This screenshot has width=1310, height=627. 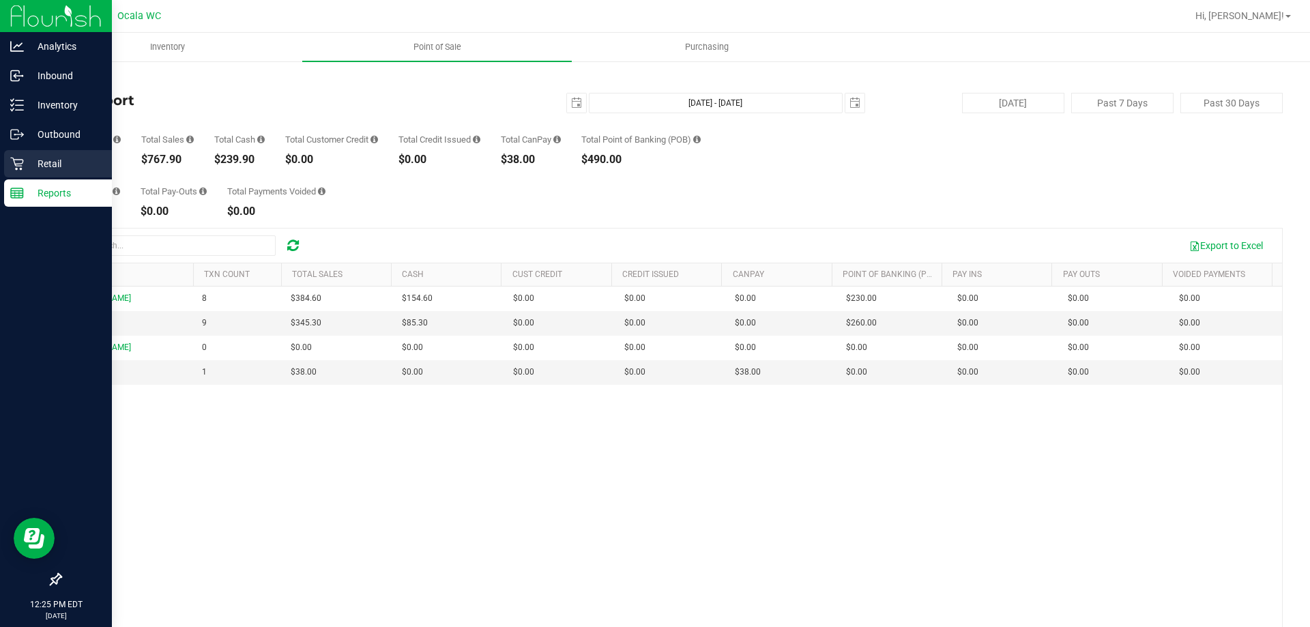 I want to click on span: $384.60, so click(x=306, y=298).